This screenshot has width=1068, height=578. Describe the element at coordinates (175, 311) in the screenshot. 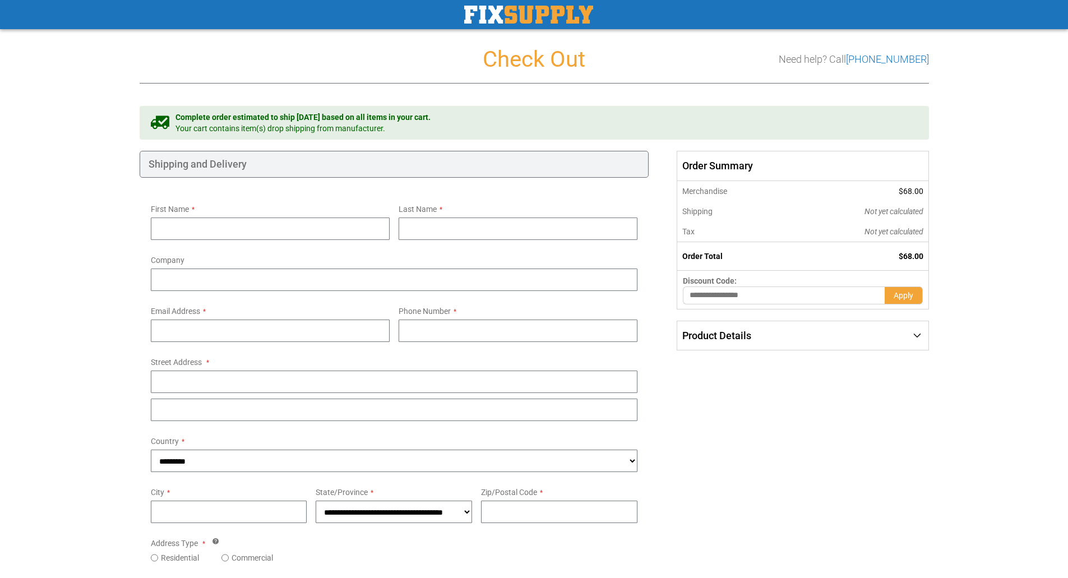

I see `span: Email Address` at that location.